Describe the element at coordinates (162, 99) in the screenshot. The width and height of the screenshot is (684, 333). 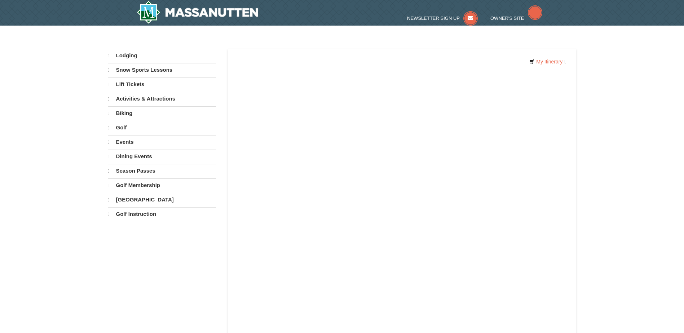
I see `a: Activities & Attractions` at that location.